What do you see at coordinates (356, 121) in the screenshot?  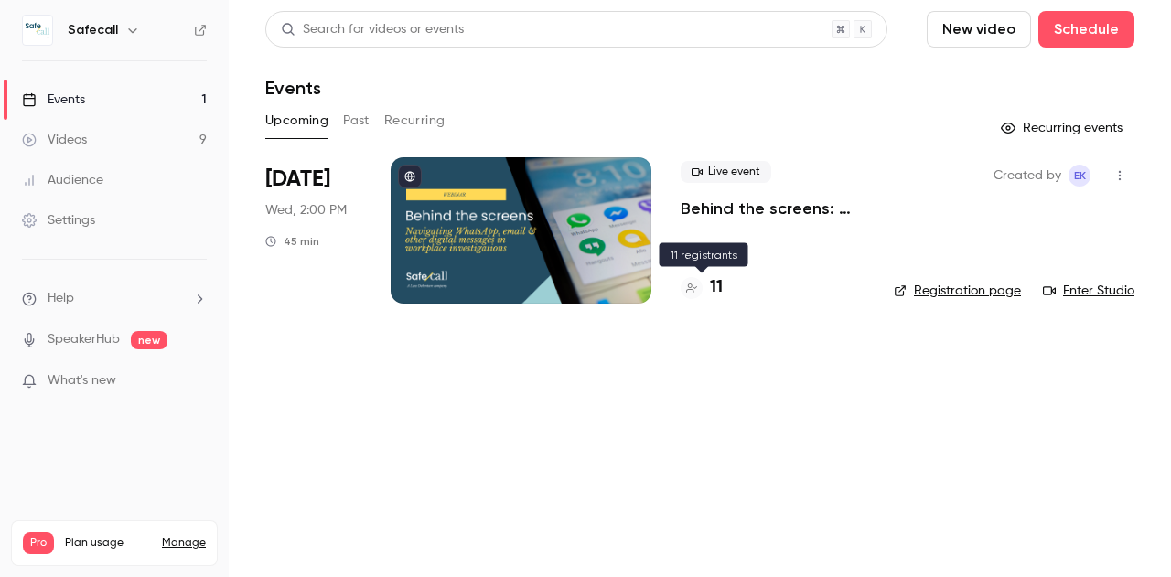 I see `button: Past` at bounding box center [356, 121].